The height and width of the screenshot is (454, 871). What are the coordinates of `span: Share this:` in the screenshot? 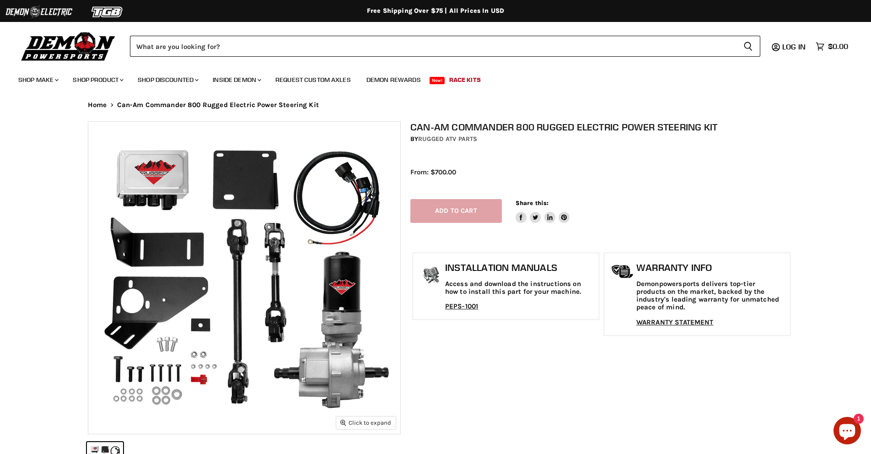 It's located at (532, 203).